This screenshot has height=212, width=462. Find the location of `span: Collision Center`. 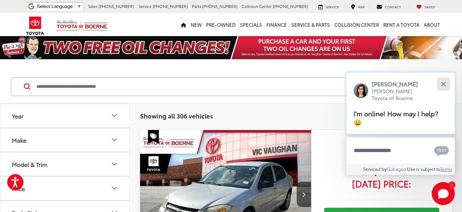

span: Collision Center is located at coordinates (257, 6).